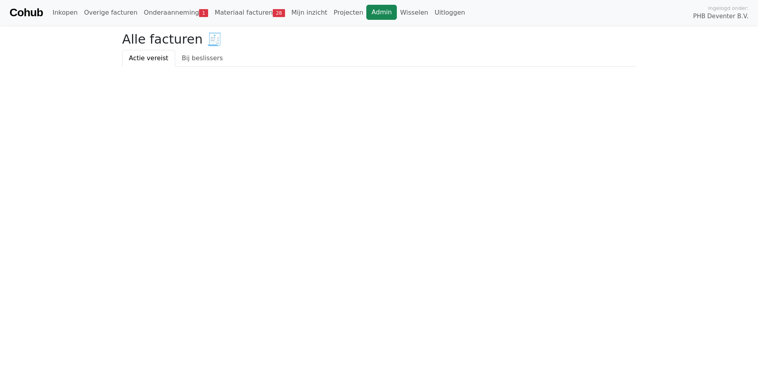  I want to click on a: Materiaal facturen28, so click(250, 13).